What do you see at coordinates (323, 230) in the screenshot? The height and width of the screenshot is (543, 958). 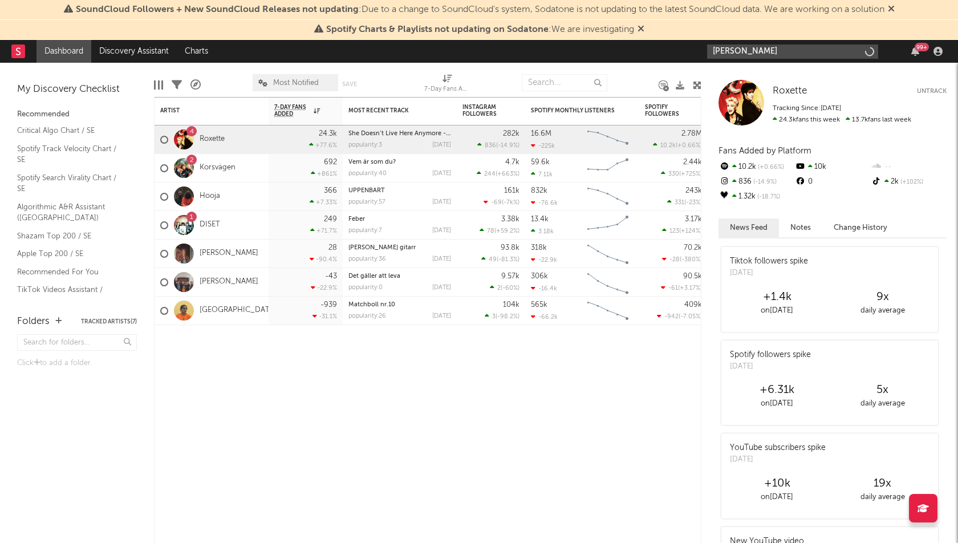 I see `div: +71.7 %` at bounding box center [323, 230].